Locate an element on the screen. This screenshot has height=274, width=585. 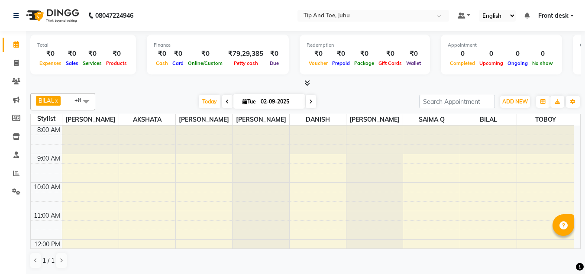
input: 2025-09-02 is located at coordinates (280, 102).